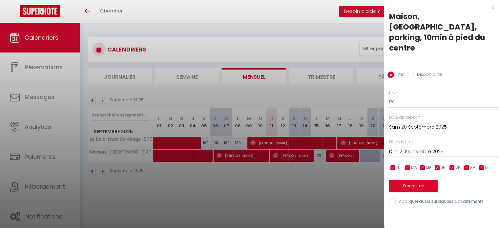 Image resolution: width=499 pixels, height=228 pixels. What do you see at coordinates (414, 186) in the screenshot?
I see `button: Enregistrer` at bounding box center [414, 186].